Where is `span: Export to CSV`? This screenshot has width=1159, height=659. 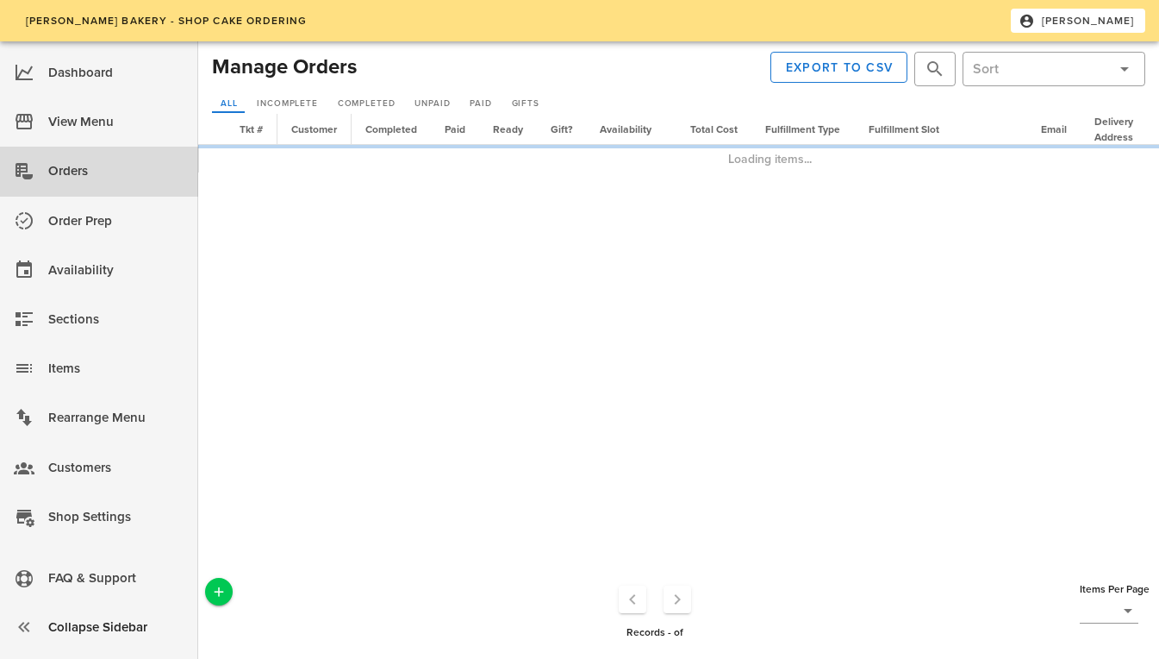
span: Export to CSV is located at coordinates (840, 67).